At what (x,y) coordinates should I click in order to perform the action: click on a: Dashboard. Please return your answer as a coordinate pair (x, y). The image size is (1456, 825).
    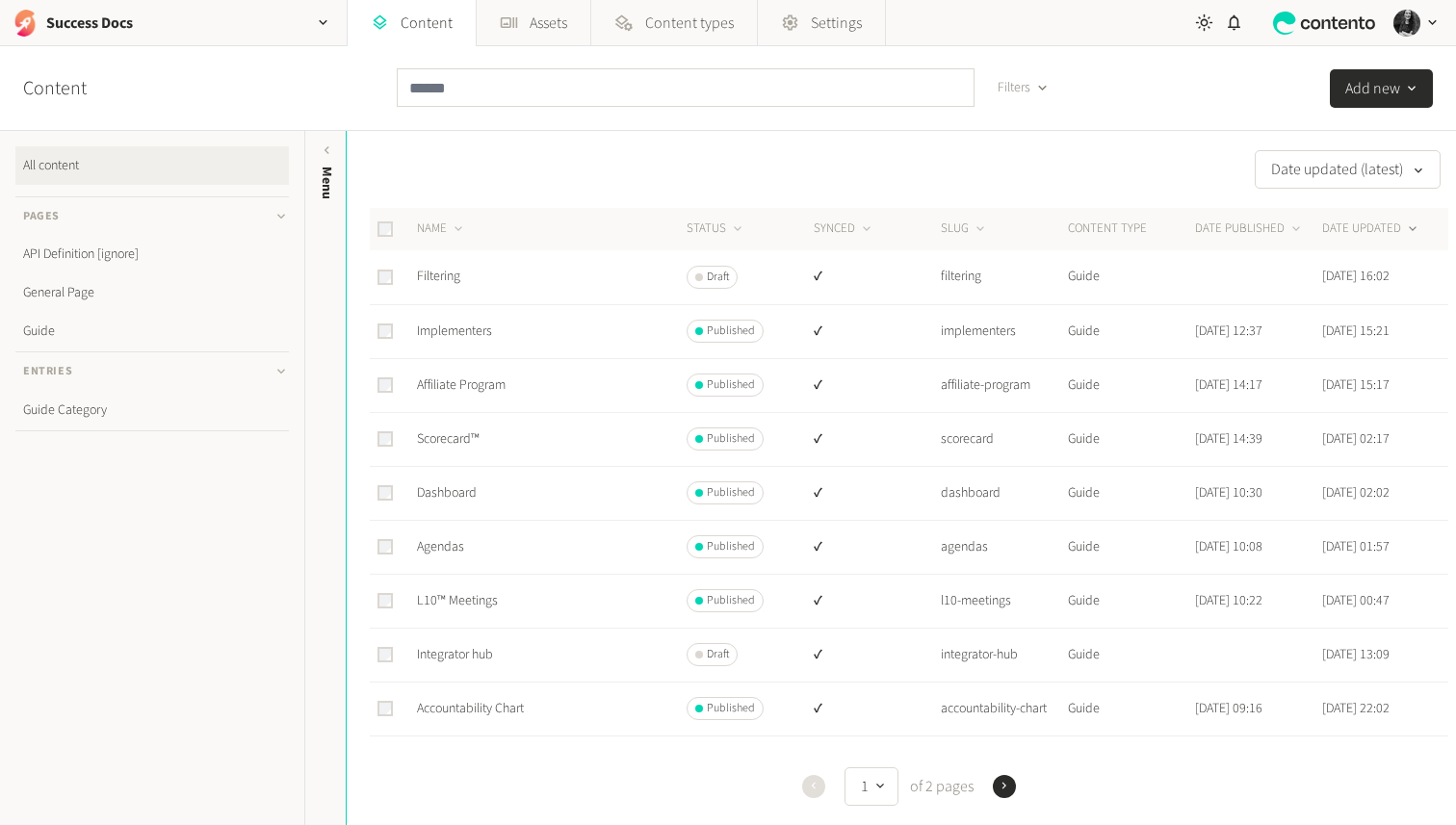
    Looking at the image, I should click on (447, 493).